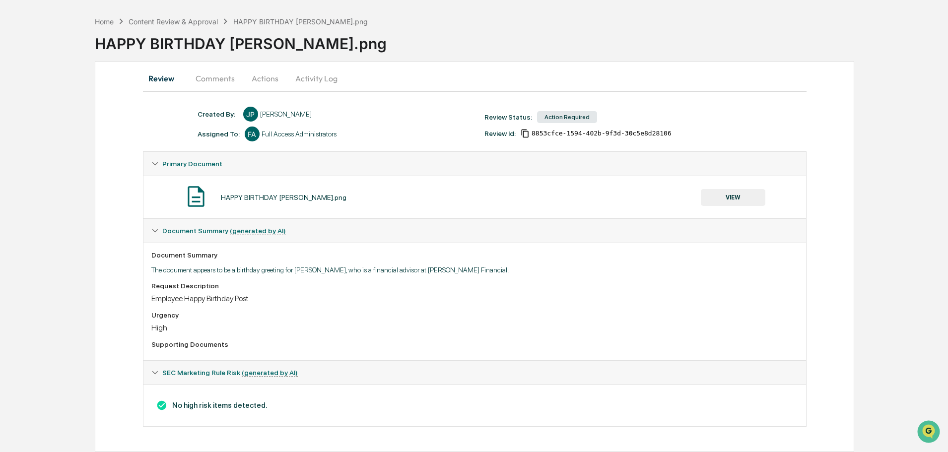 The height and width of the screenshot is (452, 948). I want to click on p: How can we help?, so click(95, 92).